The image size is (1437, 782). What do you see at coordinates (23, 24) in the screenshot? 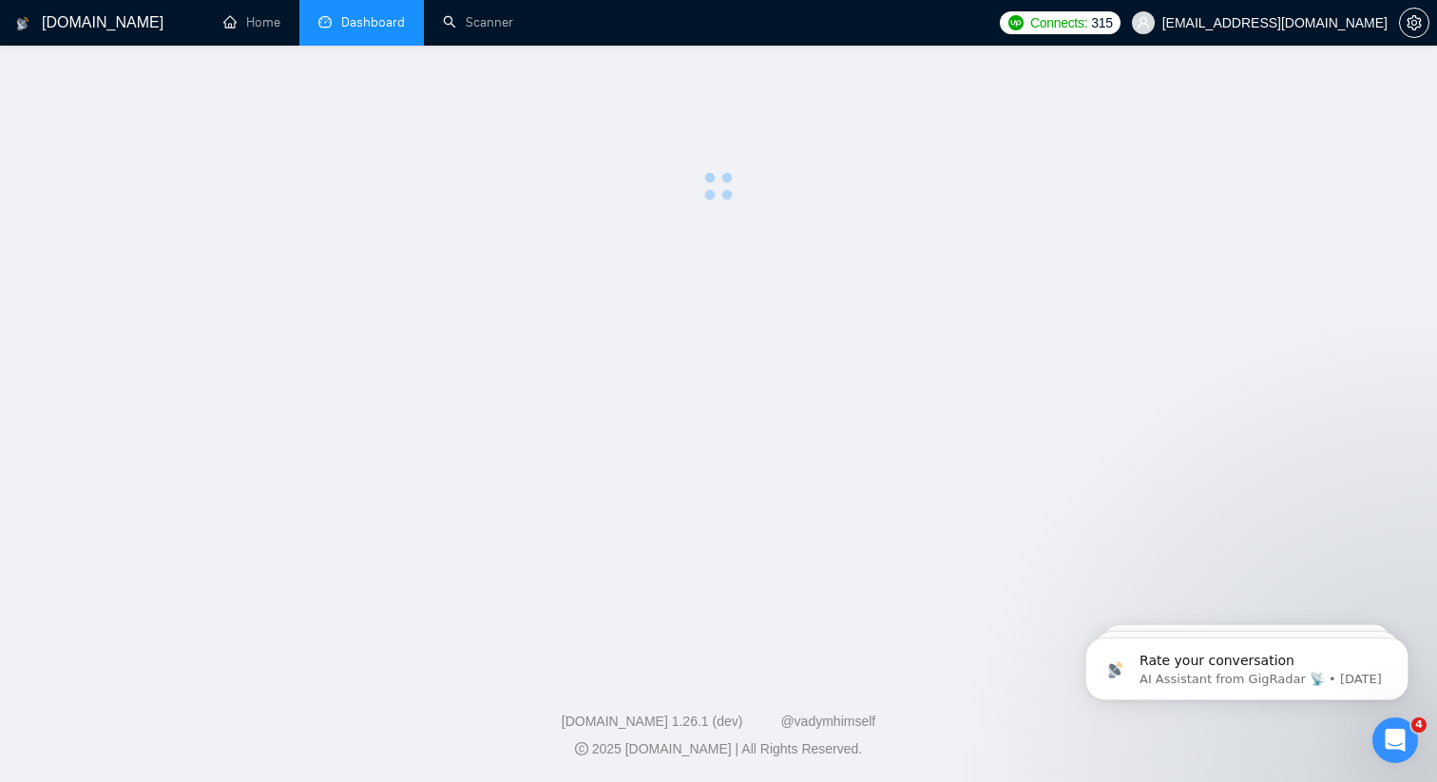
I see `img: logo` at bounding box center [23, 24].